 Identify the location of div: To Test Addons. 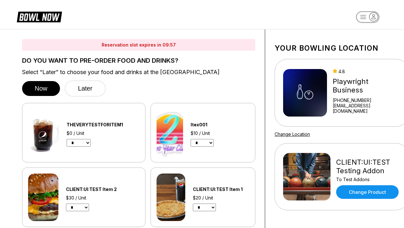
(368, 179).